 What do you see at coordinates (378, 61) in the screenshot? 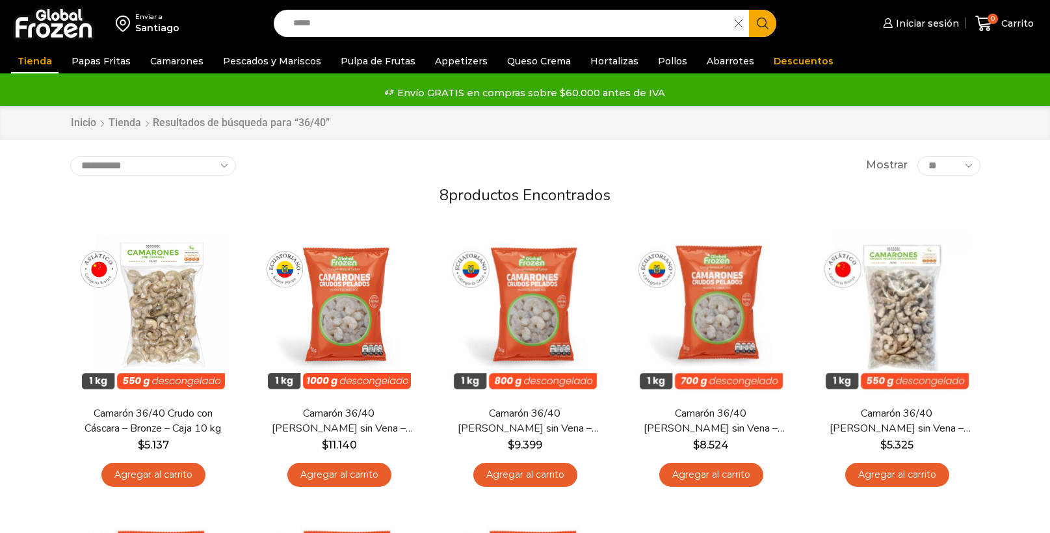
I see `a: Pulpa de Frutas` at bounding box center [378, 61].